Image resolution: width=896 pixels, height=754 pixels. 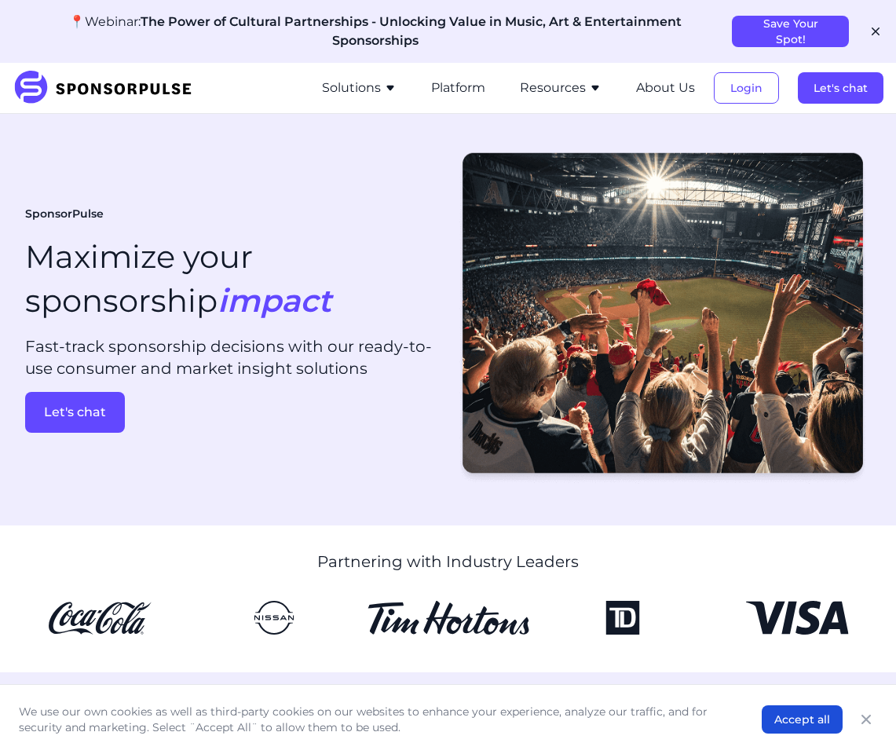 What do you see at coordinates (448, 561) in the screenshot?
I see `p: Partnering with Industry Leaders` at bounding box center [448, 561].